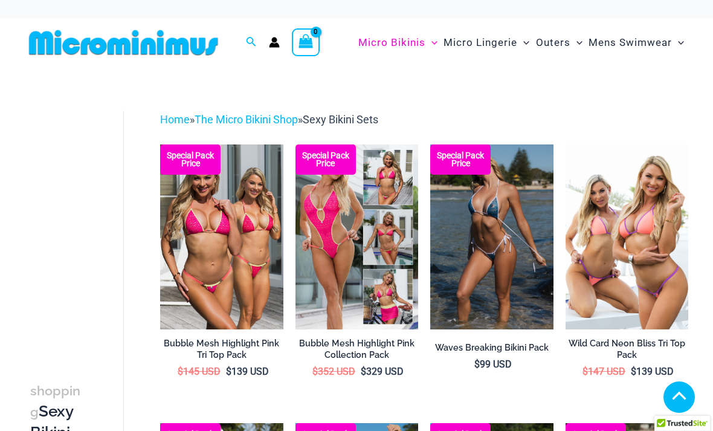 The image size is (713, 431). I want to click on a: Wild Card Neon Bliss Tri Top Pack, so click(627, 351).